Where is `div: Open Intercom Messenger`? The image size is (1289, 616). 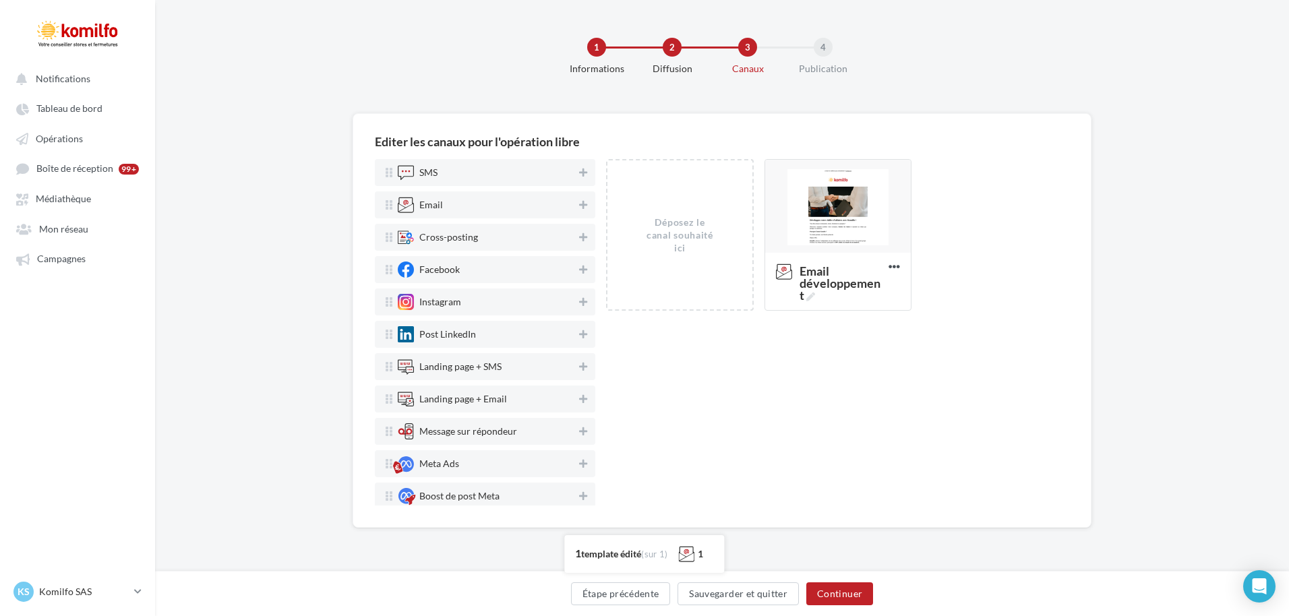 div: Open Intercom Messenger is located at coordinates (1259, 586).